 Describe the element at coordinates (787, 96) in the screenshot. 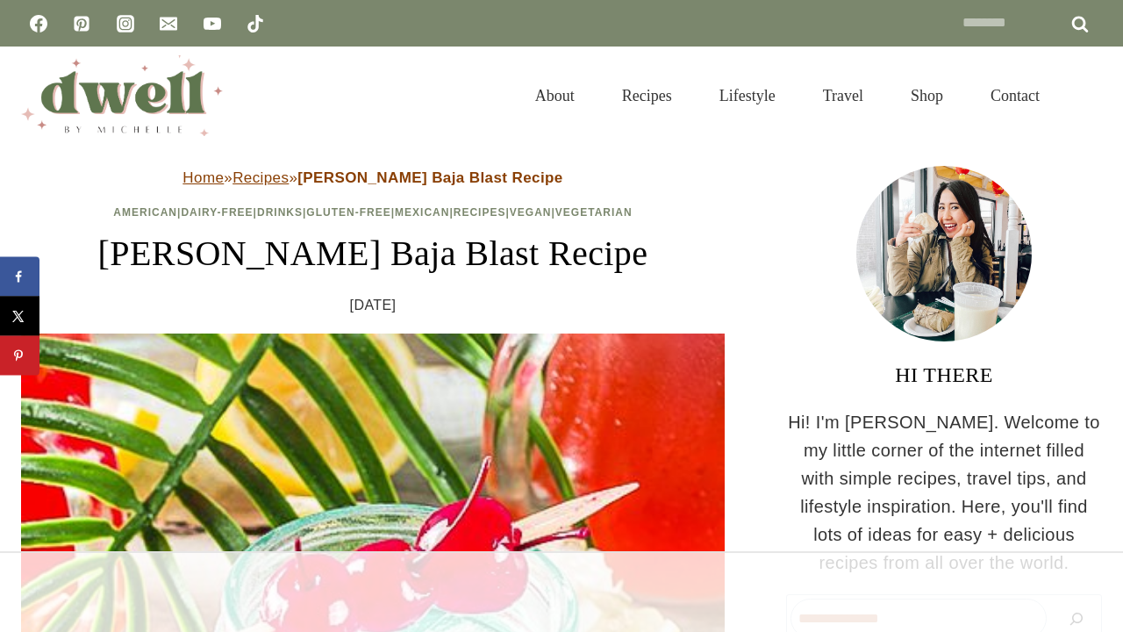

I see `nav: Primary Navigation` at that location.